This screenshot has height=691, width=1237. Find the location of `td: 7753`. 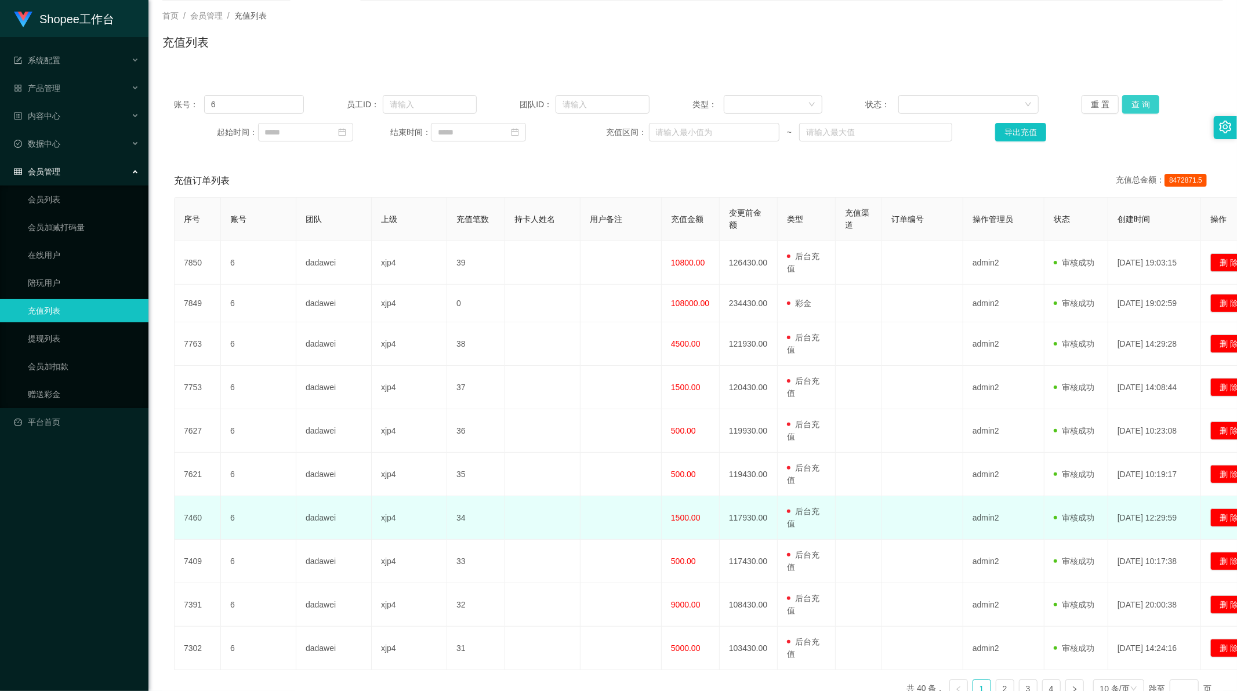

td: 7753 is located at coordinates (198, 387).